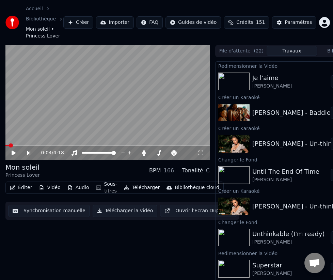 This screenshot has height=280, width=333. I want to click on div: Tonalité, so click(193, 170).